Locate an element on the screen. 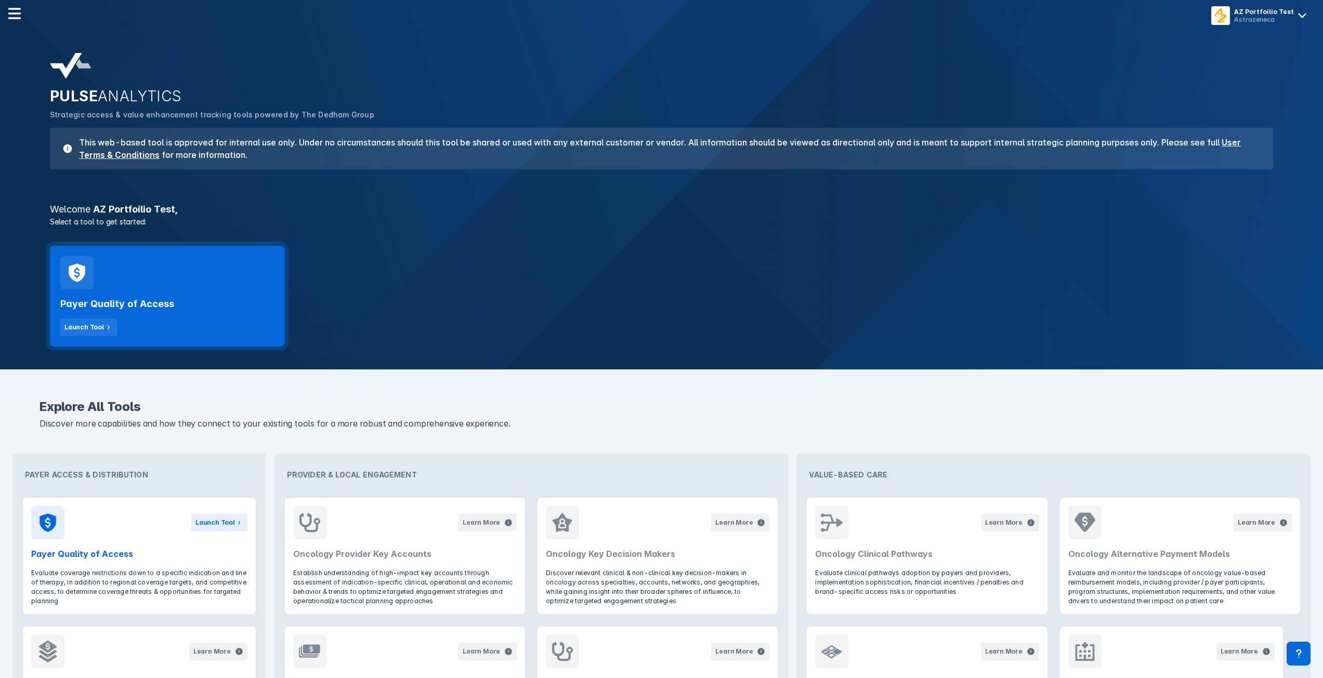 The image size is (1323, 678). div: Value-Based Care is located at coordinates (1053, 475).